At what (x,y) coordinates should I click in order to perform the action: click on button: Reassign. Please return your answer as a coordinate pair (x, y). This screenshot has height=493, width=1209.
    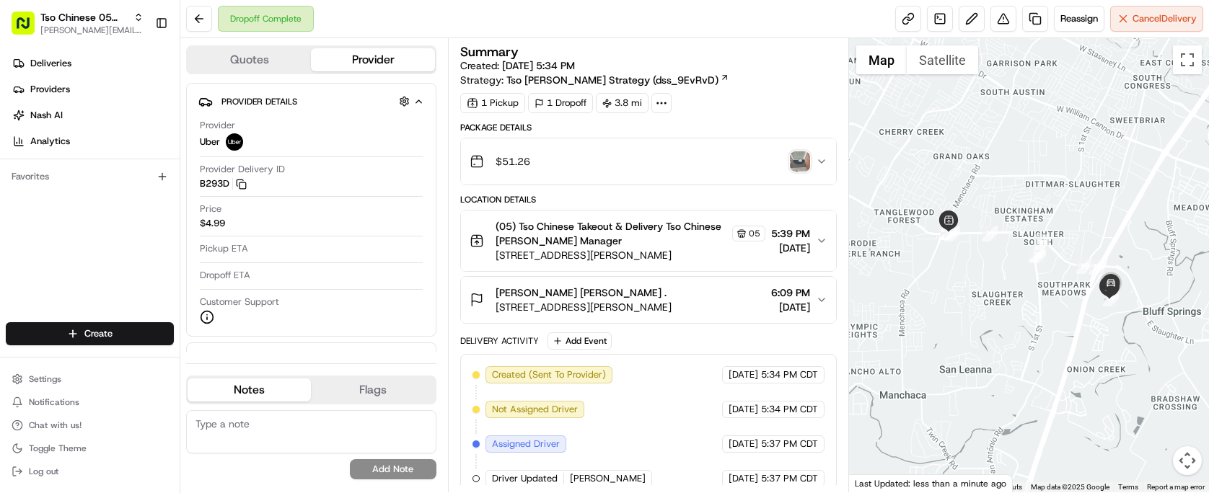
    Looking at the image, I should click on (1079, 19).